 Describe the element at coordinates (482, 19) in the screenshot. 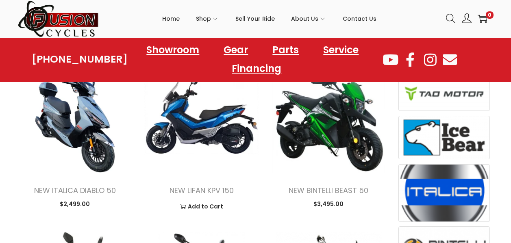

I see `a: 0` at that location.